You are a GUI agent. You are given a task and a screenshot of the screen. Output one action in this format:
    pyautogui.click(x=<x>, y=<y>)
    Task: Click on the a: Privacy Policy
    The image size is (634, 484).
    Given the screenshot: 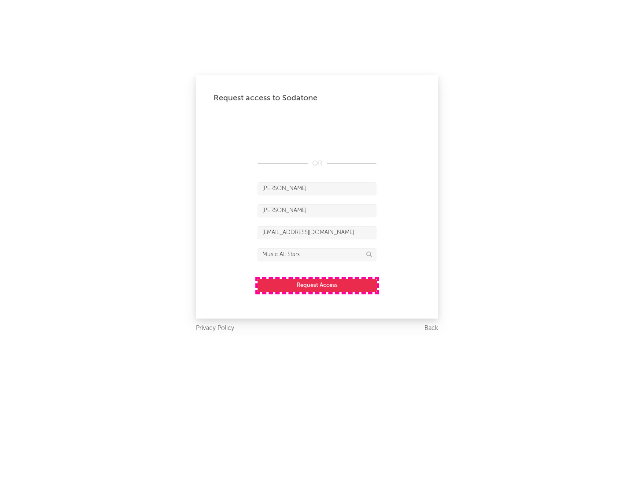 What is the action you would take?
    pyautogui.click(x=215, y=328)
    